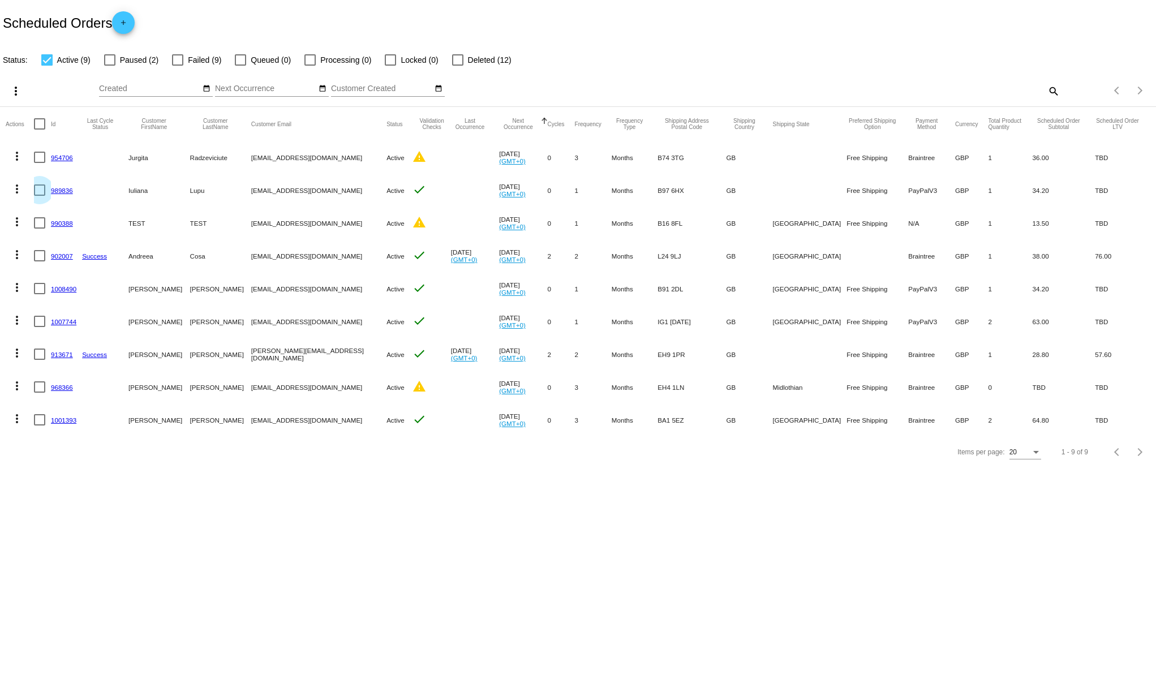 The width and height of the screenshot is (1156, 688). What do you see at coordinates (1140, 452) in the screenshot?
I see `button: Next page` at bounding box center [1140, 452].